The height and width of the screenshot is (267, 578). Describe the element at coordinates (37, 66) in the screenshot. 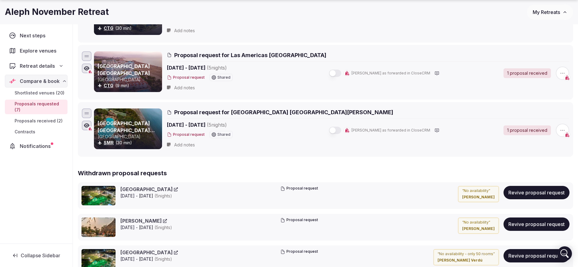

I see `span: Retreat details` at that location.